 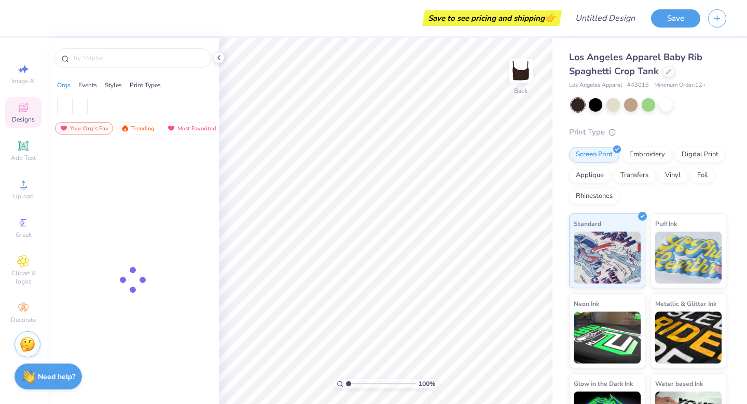 I want to click on span: Puff Ink, so click(x=666, y=223).